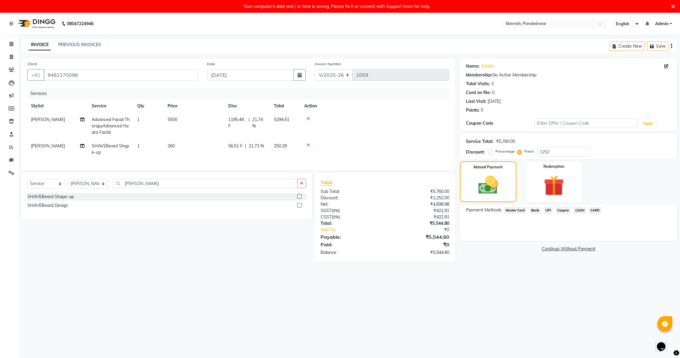 This screenshot has width=680, height=358. Describe the element at coordinates (111, 106) in the screenshot. I see `th: Service` at that location.